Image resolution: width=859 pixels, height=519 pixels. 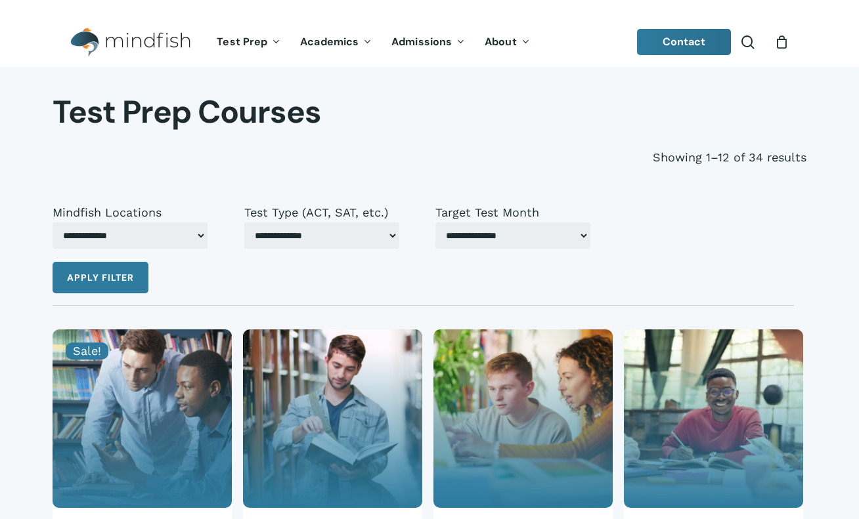 What do you see at coordinates (684, 42) in the screenshot?
I see `a: Contact` at bounding box center [684, 42].